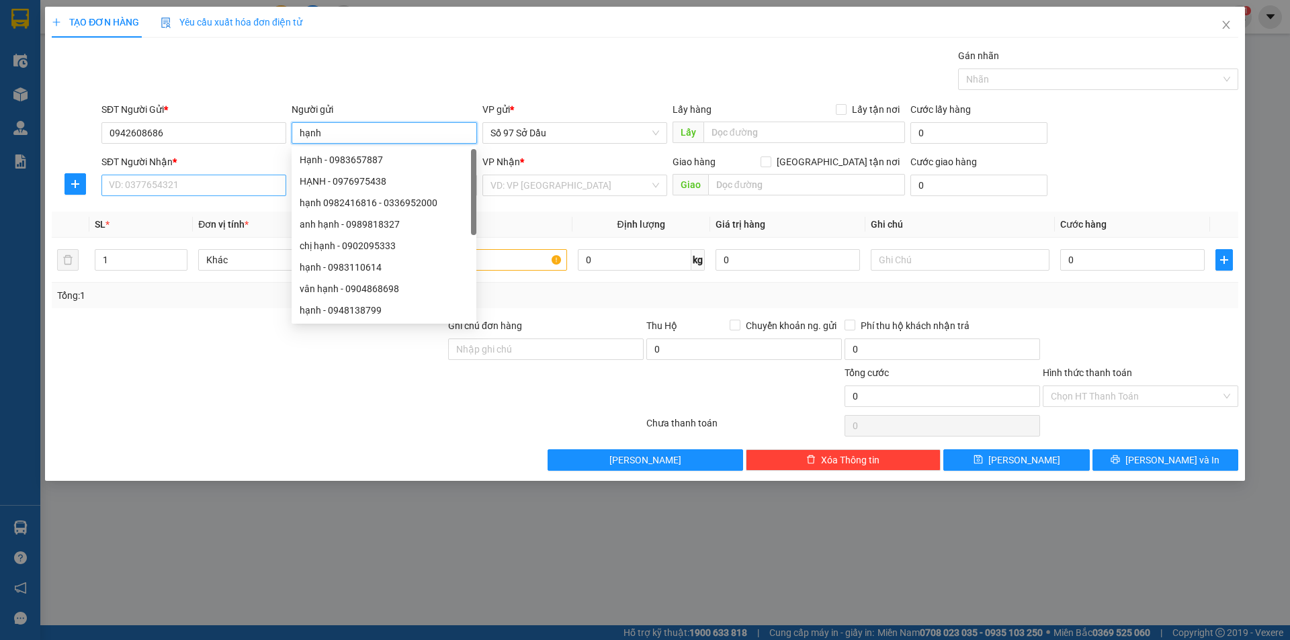 The height and width of the screenshot is (640, 1290). I want to click on span: Định lượng, so click(641, 224).